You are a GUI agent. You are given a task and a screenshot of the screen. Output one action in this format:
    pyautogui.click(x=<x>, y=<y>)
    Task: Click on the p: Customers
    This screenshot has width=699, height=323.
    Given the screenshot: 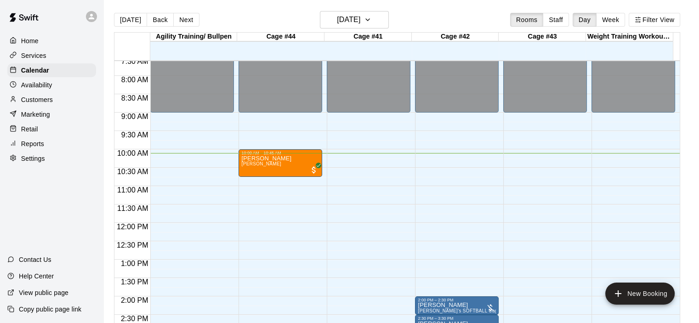 What is the action you would take?
    pyautogui.click(x=37, y=100)
    